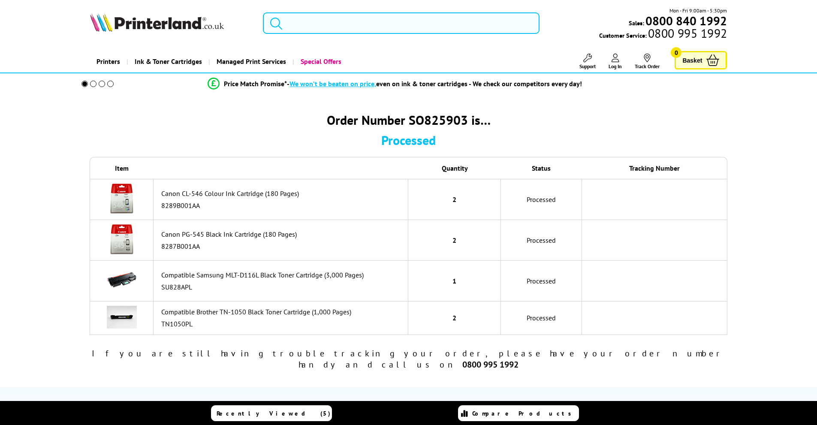 Image resolution: width=817 pixels, height=425 pixels. What do you see at coordinates (676, 52) in the screenshot?
I see `span: 0` at bounding box center [676, 52].